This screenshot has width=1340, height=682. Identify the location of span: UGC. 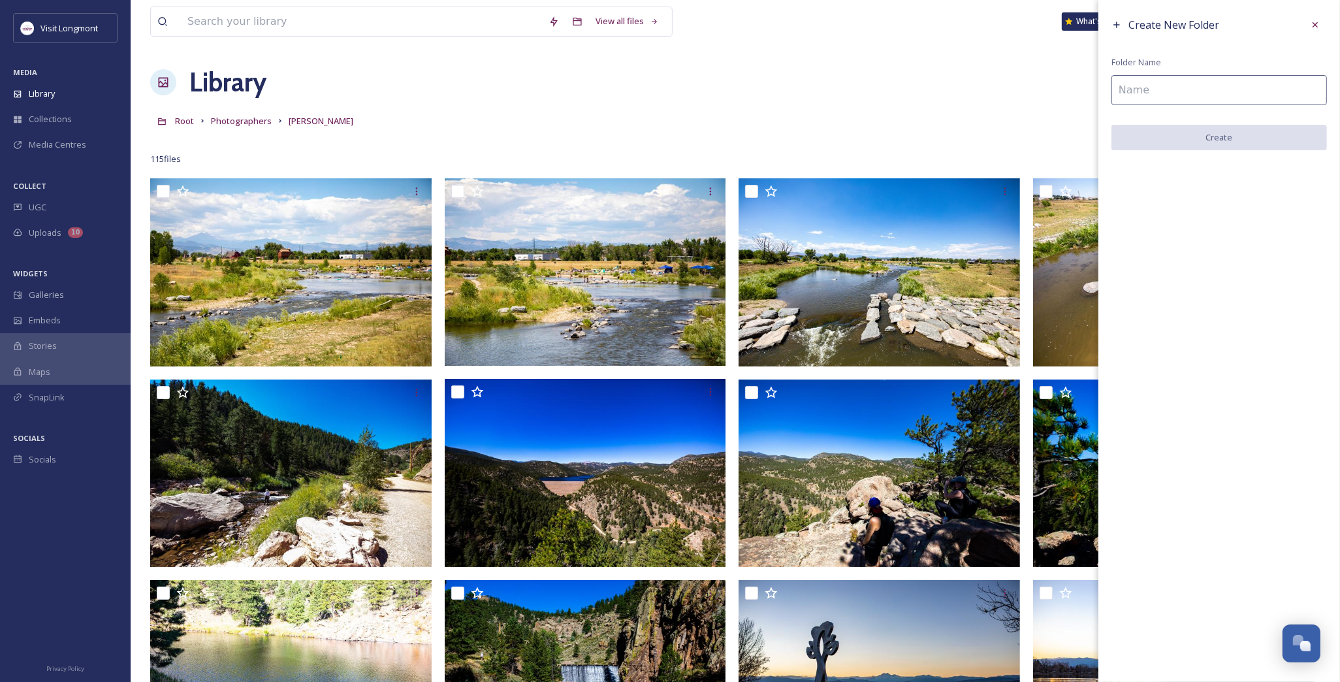
(37, 207).